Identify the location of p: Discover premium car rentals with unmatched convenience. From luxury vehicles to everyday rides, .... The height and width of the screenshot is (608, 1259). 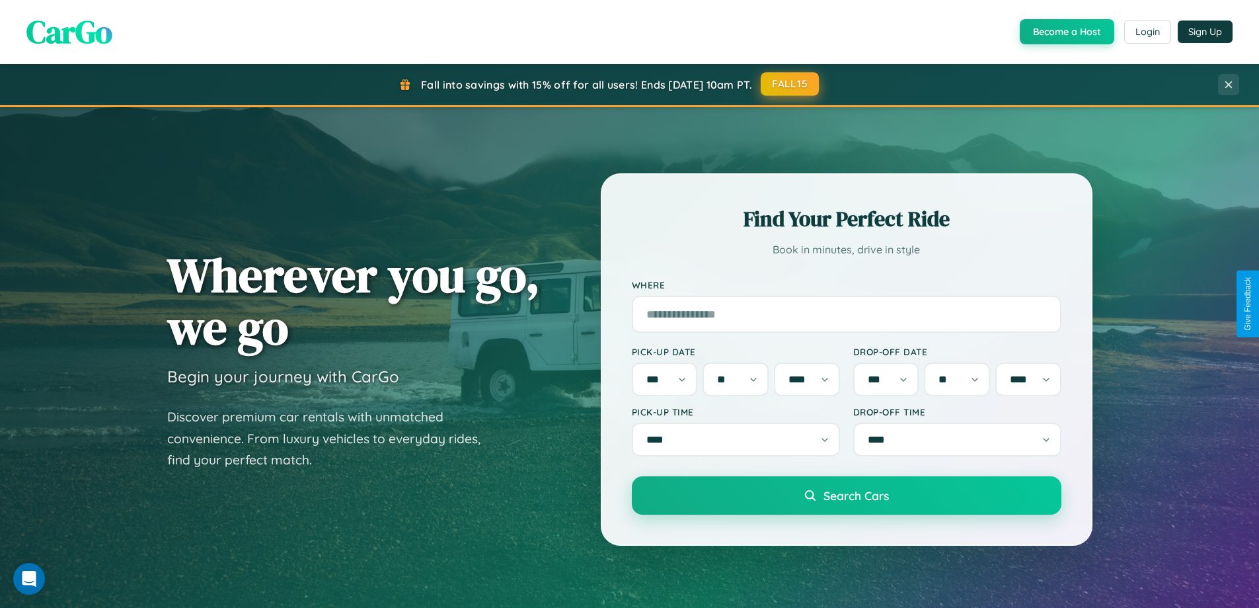
(333, 438).